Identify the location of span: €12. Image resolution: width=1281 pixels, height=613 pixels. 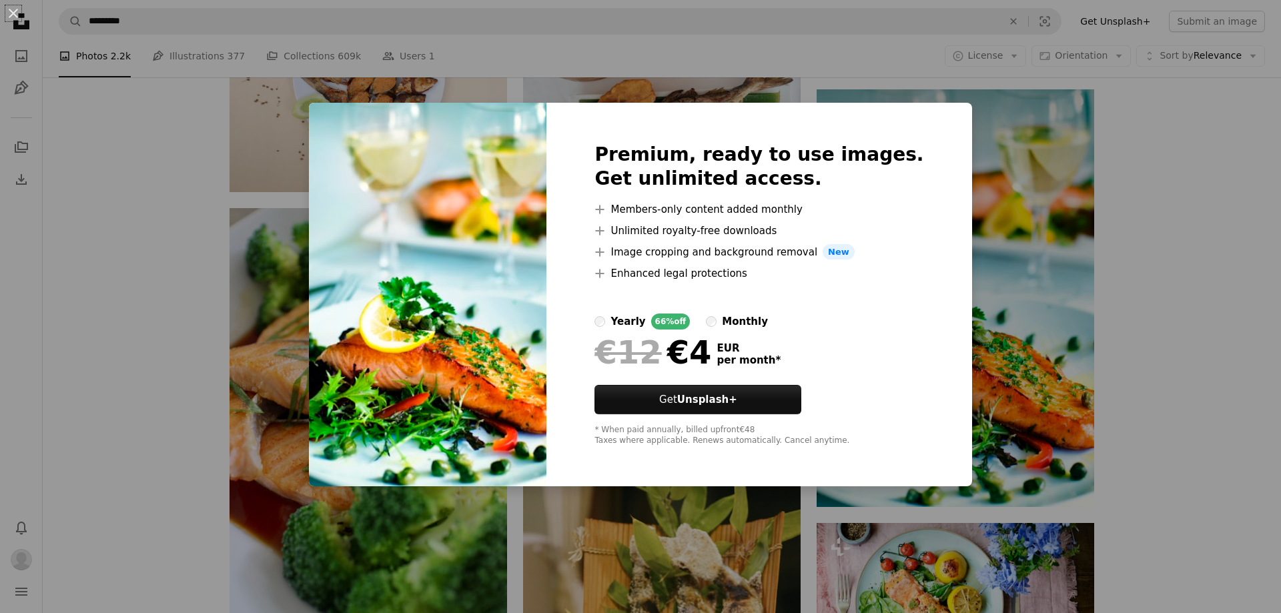
(628, 352).